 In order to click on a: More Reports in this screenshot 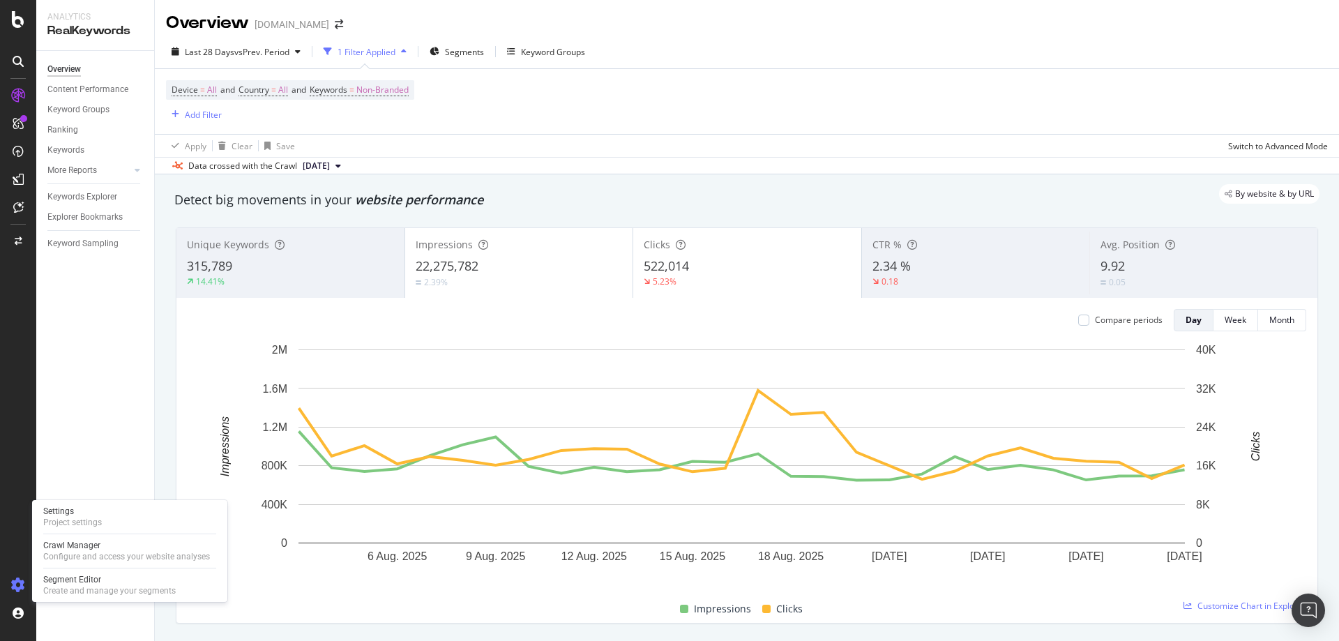, I will do `click(89, 170)`.